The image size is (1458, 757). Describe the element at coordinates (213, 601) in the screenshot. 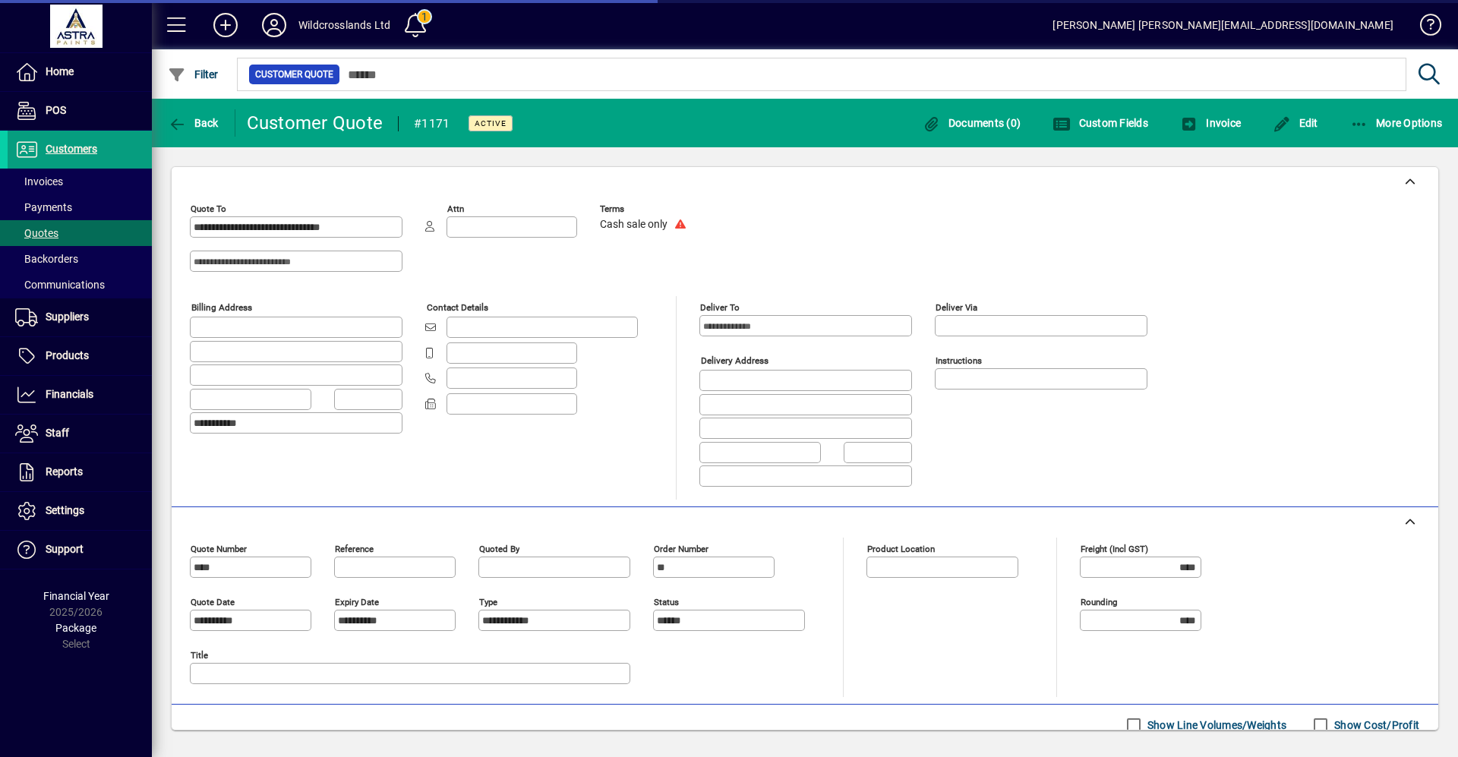

I see `mat-label: Quote date` at that location.